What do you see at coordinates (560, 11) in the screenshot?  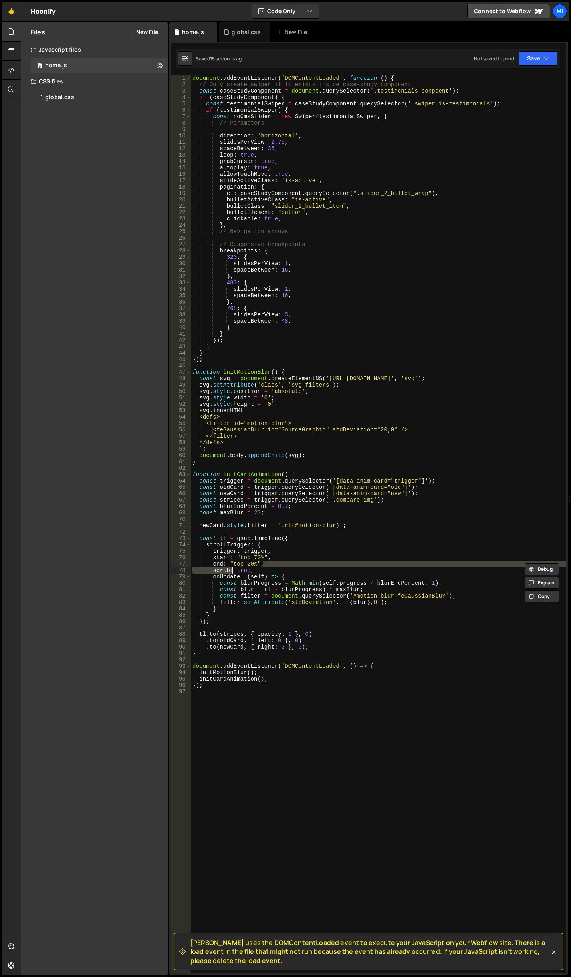 I see `div: Mi` at bounding box center [560, 11].